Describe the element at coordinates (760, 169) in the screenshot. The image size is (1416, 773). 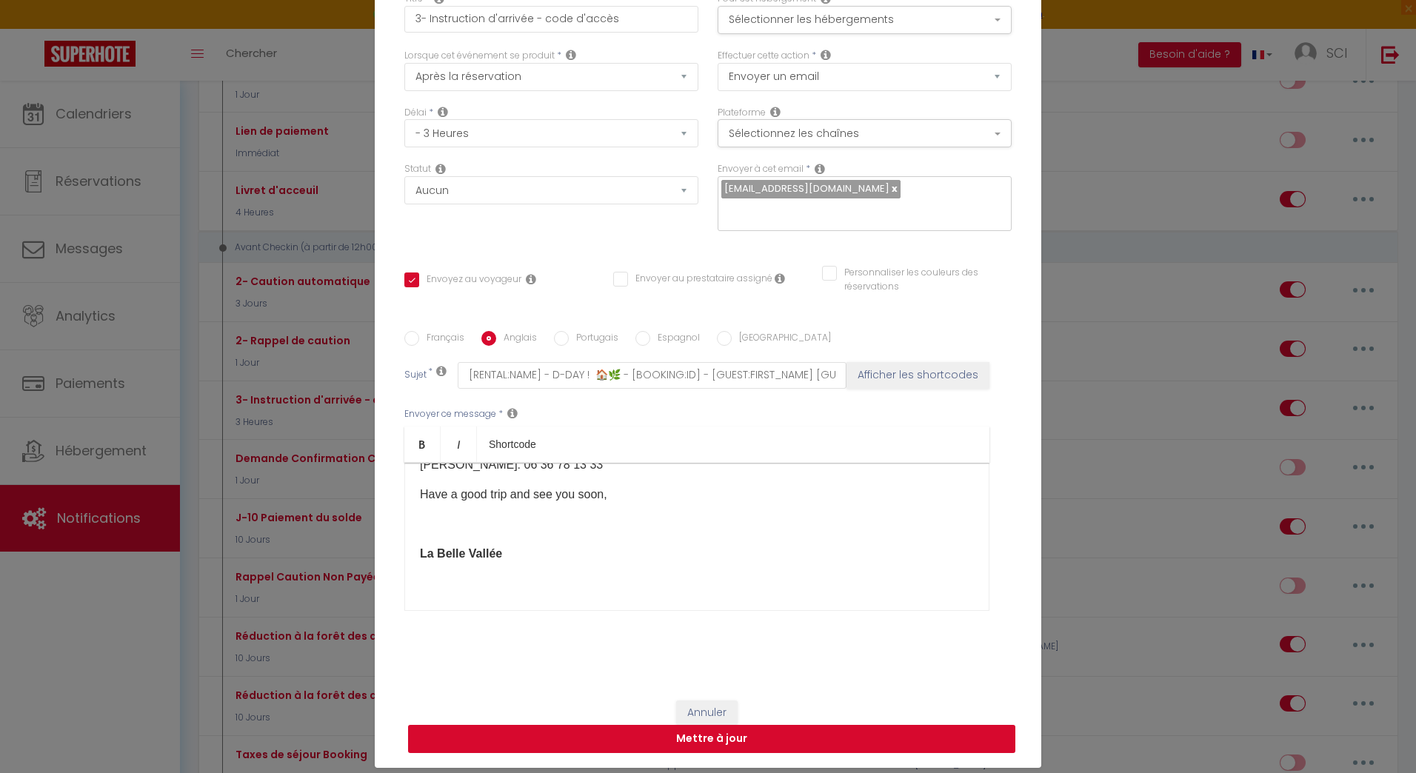
I see `label: Envoyer à cet email` at that location.